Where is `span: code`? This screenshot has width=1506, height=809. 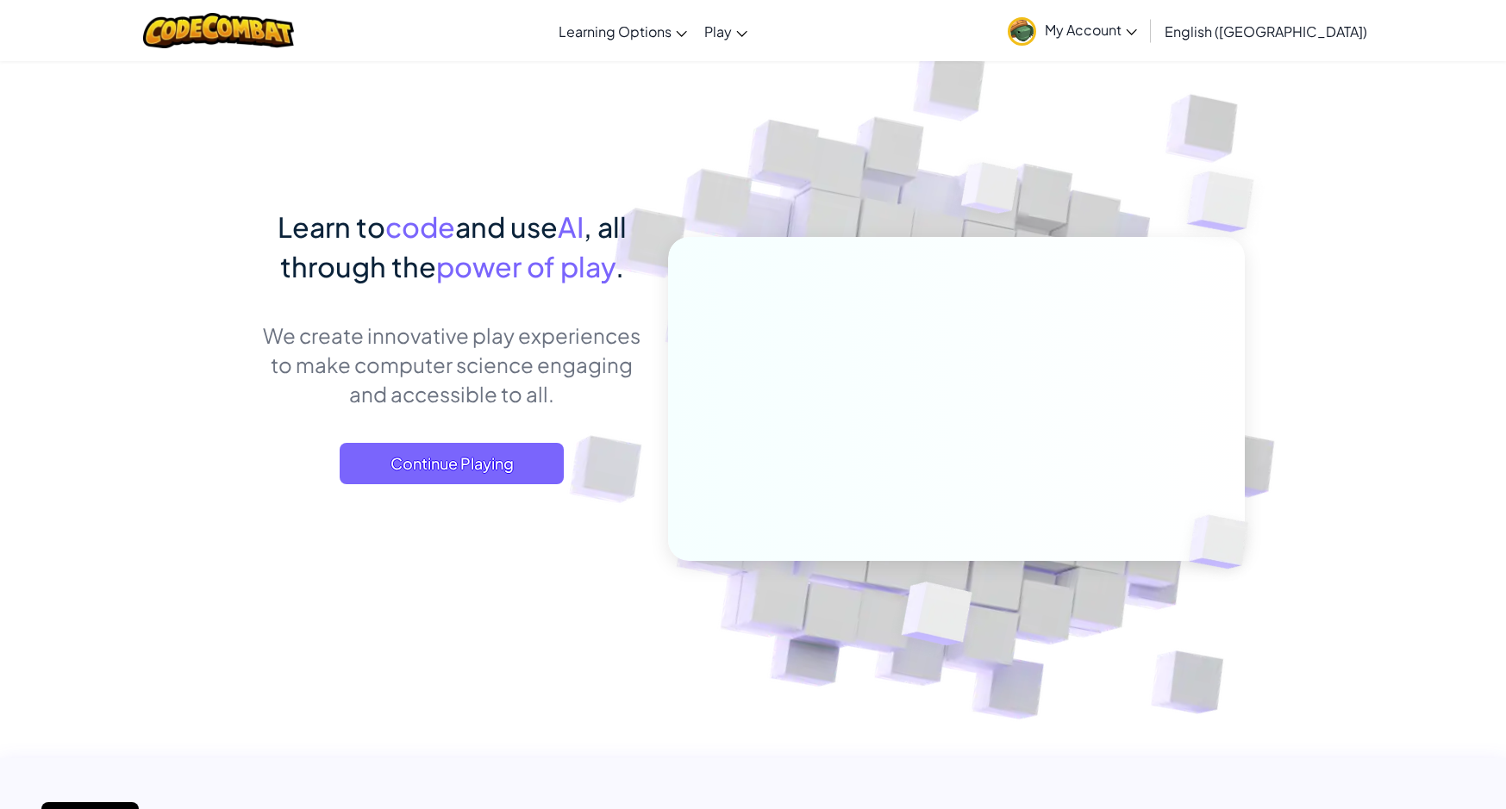 span: code is located at coordinates (420, 227).